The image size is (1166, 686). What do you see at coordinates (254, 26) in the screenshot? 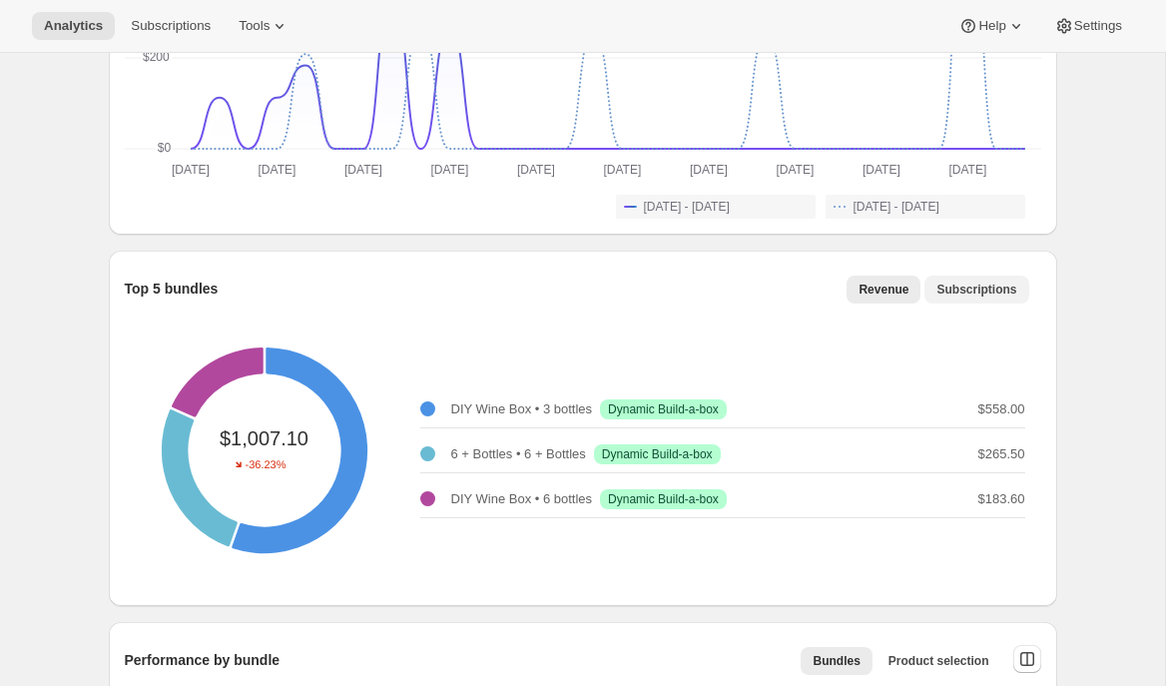
I see `span: Tools` at bounding box center [254, 26].